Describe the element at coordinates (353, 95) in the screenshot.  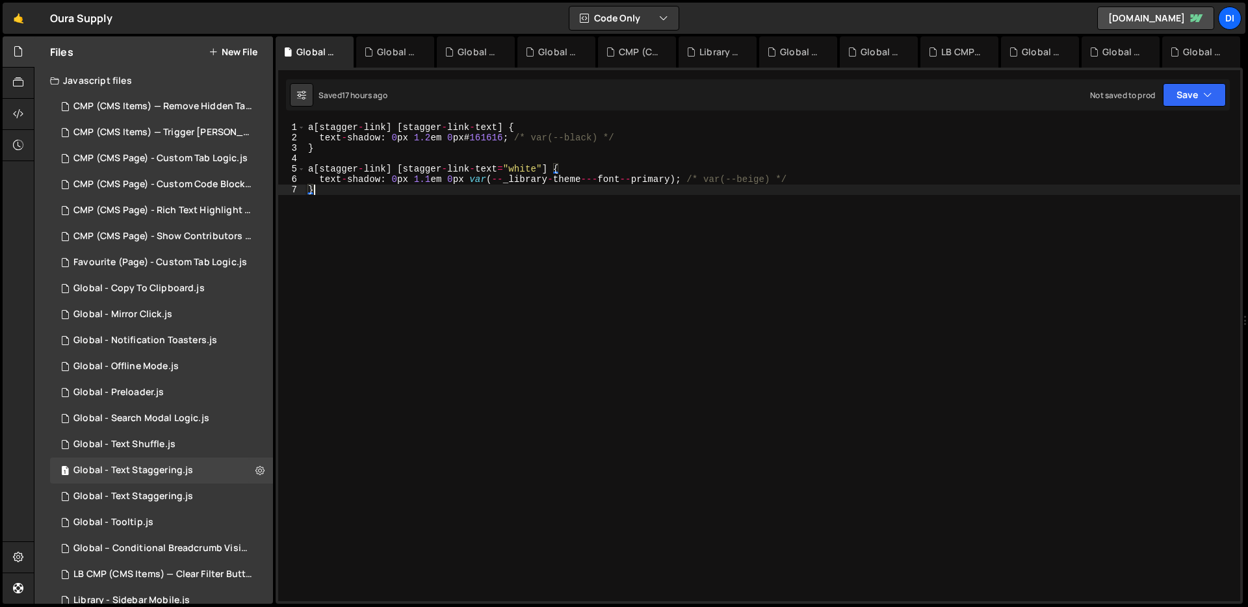
I see `div: Saved` at that location.